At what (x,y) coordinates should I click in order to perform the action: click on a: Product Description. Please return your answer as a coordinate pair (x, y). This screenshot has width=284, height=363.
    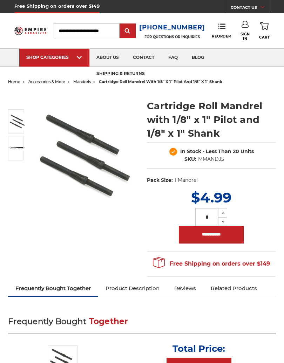
    Looking at the image, I should click on (132, 288).